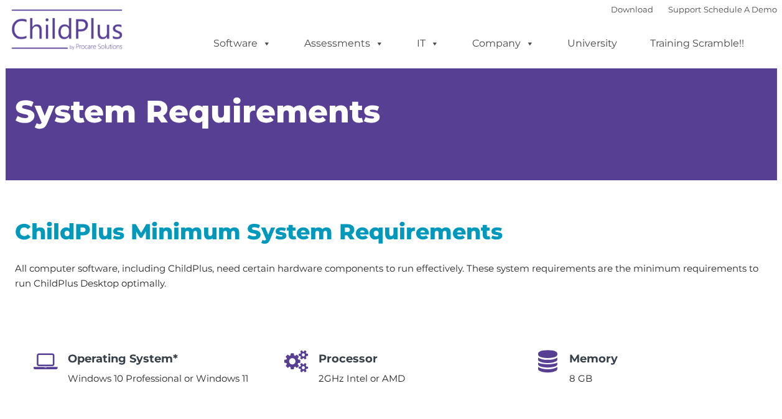 The width and height of the screenshot is (782, 419). What do you see at coordinates (684, 9) in the screenshot?
I see `a: Support` at bounding box center [684, 9].